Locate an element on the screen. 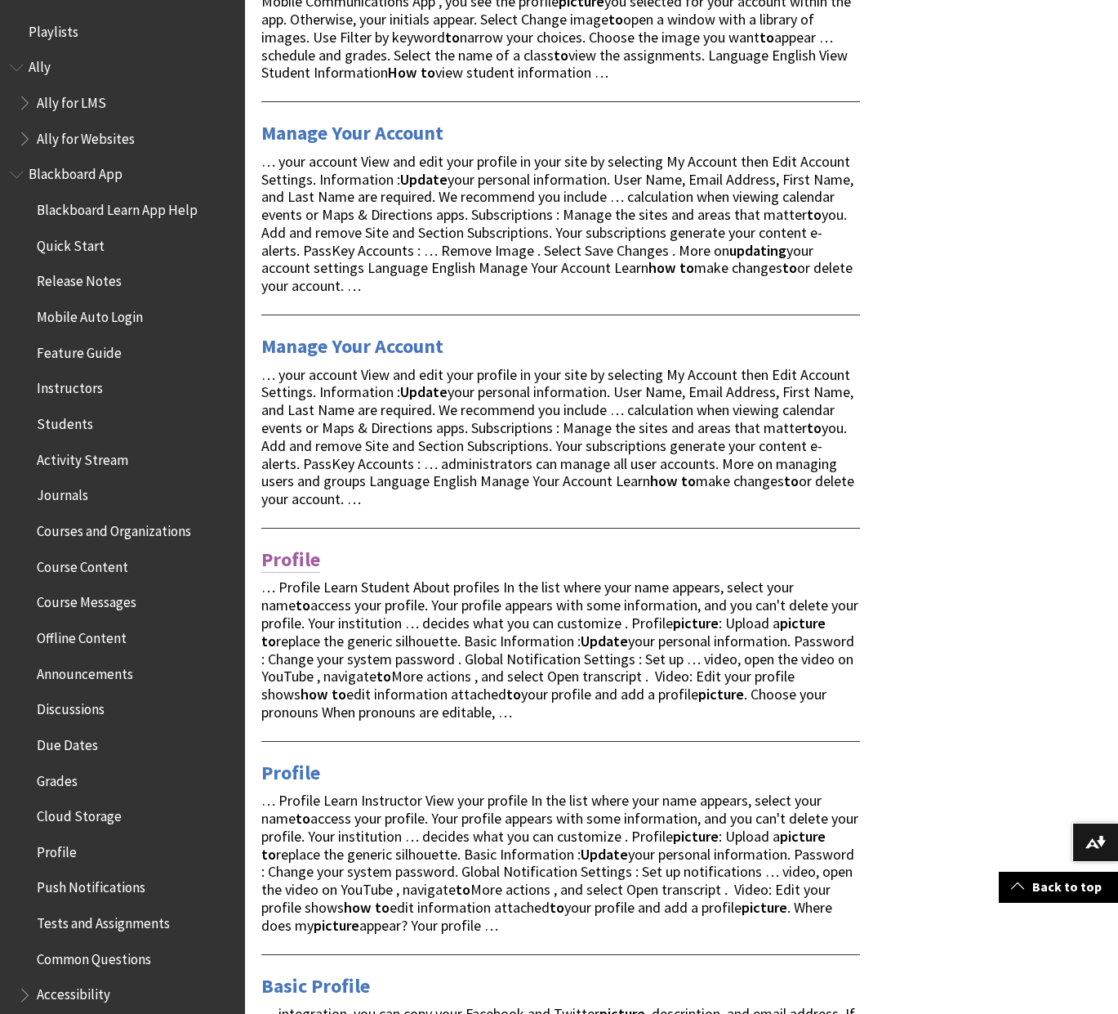  span: Journals is located at coordinates (62, 493).